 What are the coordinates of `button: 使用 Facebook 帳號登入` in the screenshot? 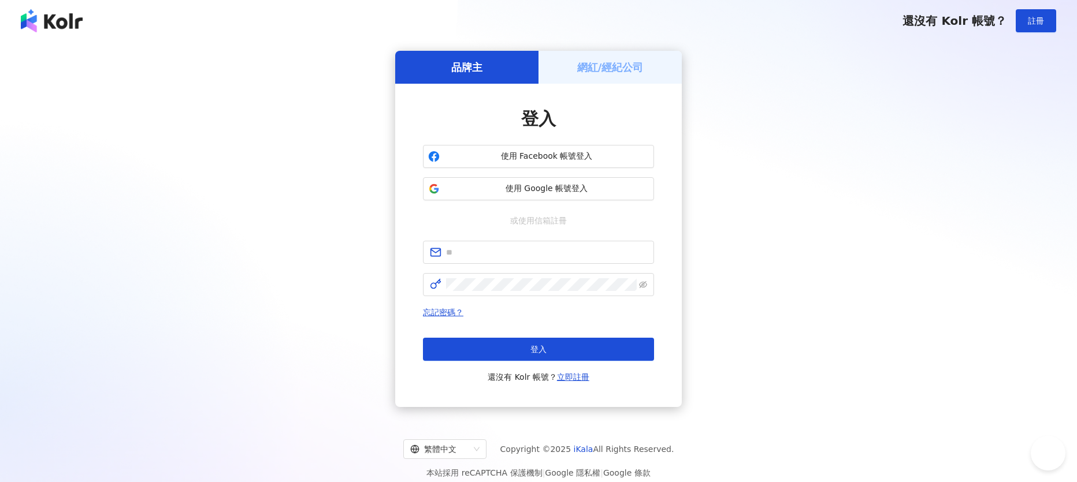 It's located at (538, 157).